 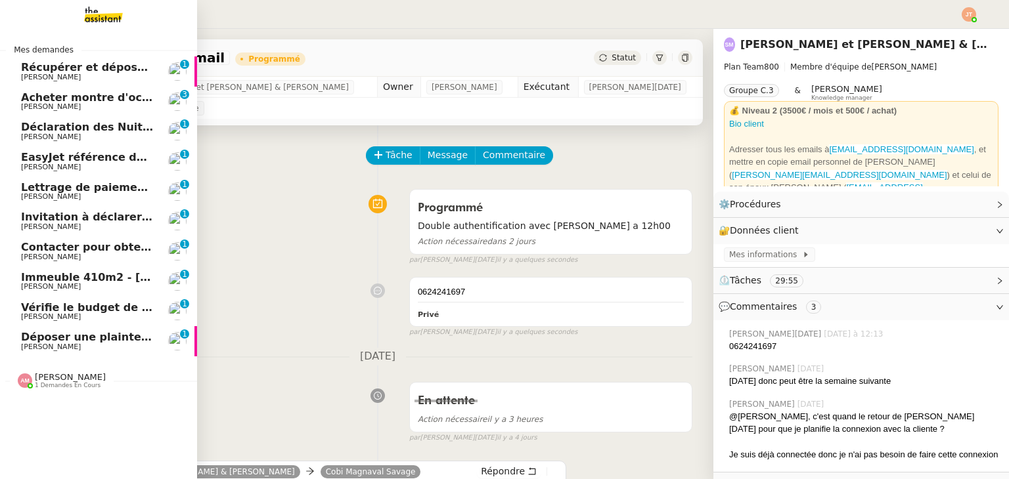 I want to click on button: Message, so click(x=447, y=156).